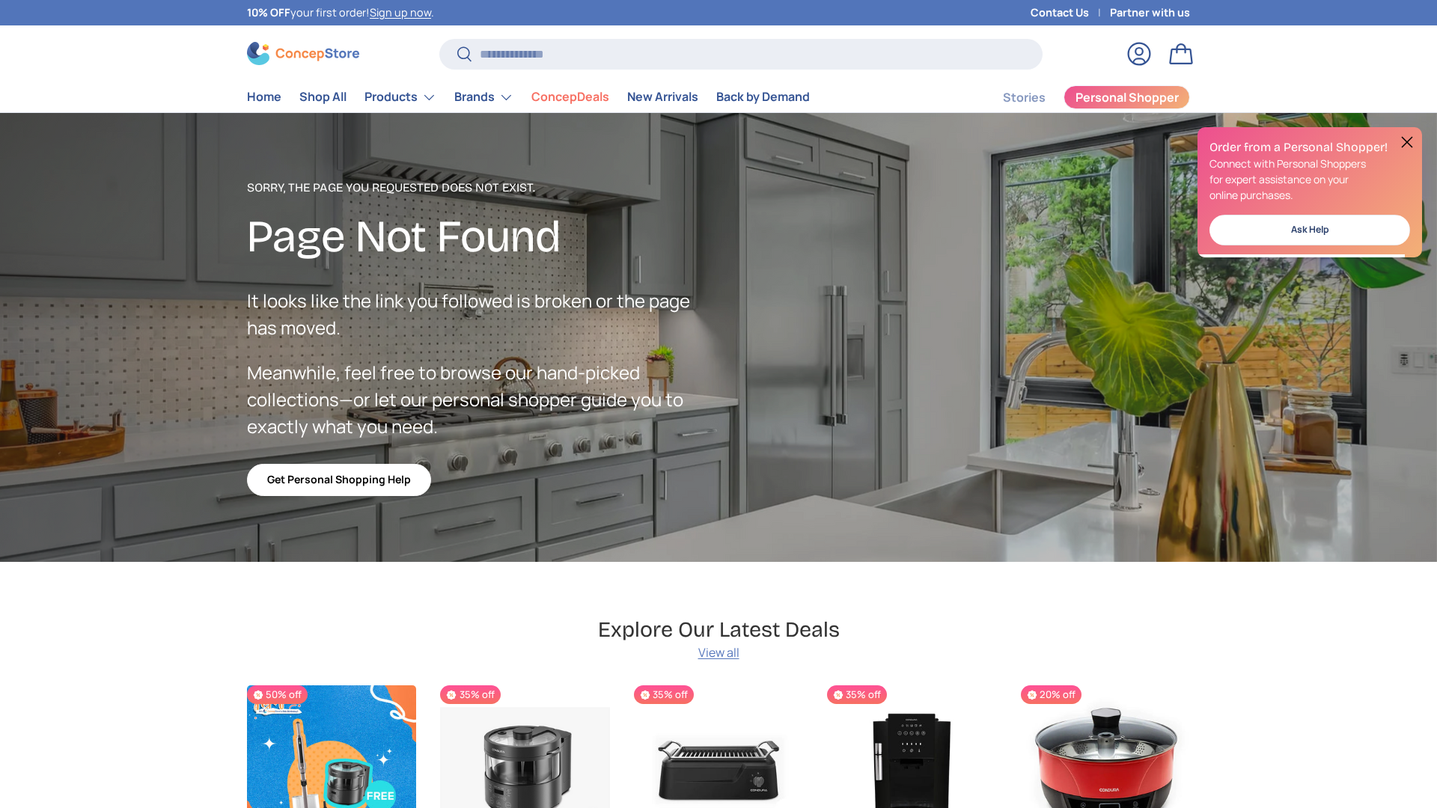 This screenshot has width=1437, height=808. I want to click on span: 20% off, so click(1051, 695).